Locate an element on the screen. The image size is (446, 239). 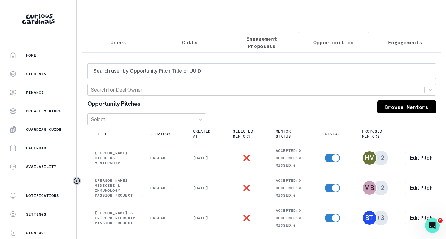
p: Availability is located at coordinates (41, 167).